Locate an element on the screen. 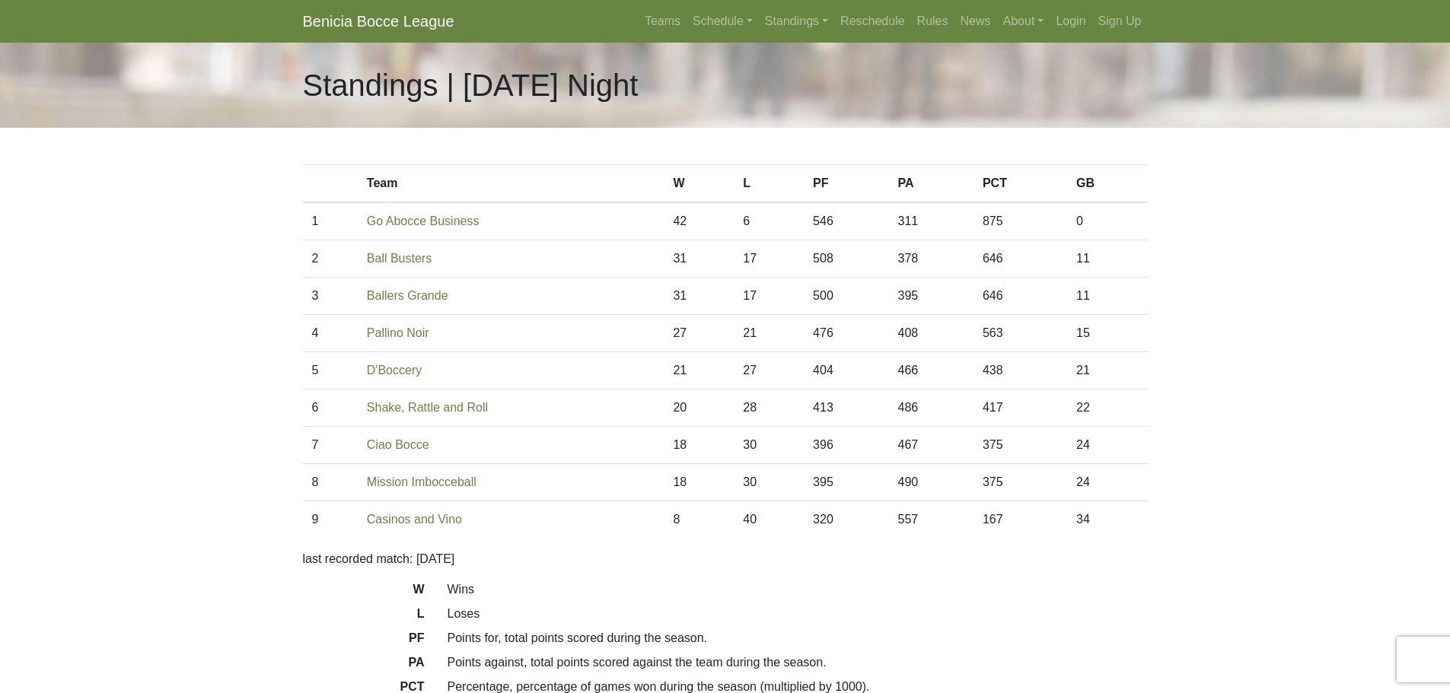 Image resolution: width=1450 pixels, height=693 pixels. a: Ballers Grande is located at coordinates (407, 295).